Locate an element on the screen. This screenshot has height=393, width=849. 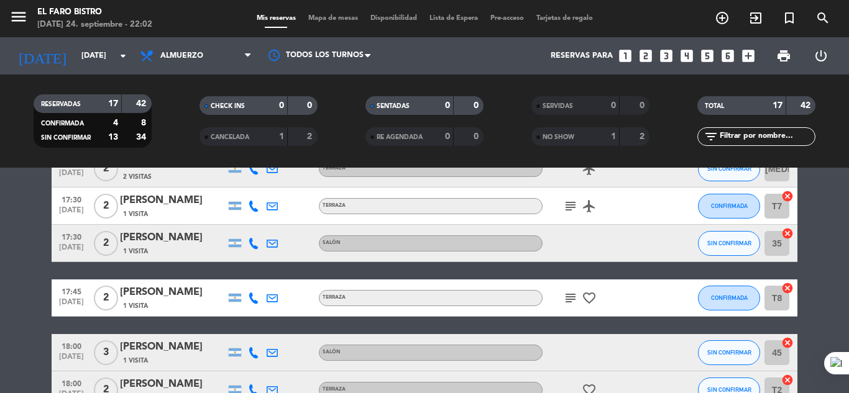
i: filter_list is located at coordinates (711, 137).